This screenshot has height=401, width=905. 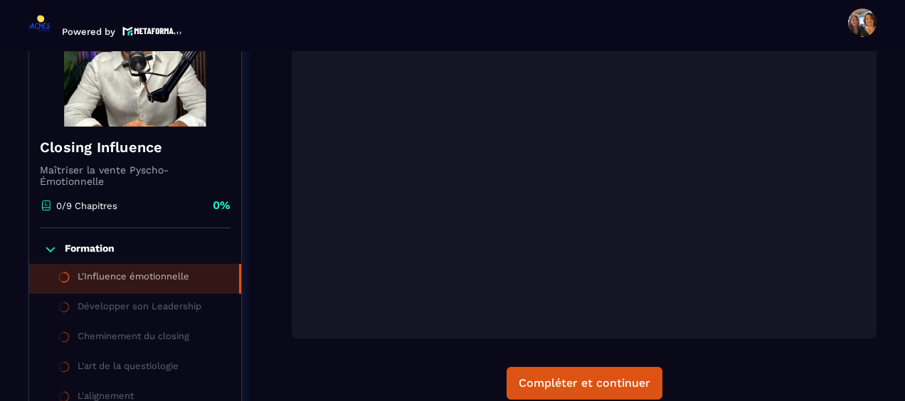 I want to click on div: L'Influence émotionnelle, so click(x=133, y=279).